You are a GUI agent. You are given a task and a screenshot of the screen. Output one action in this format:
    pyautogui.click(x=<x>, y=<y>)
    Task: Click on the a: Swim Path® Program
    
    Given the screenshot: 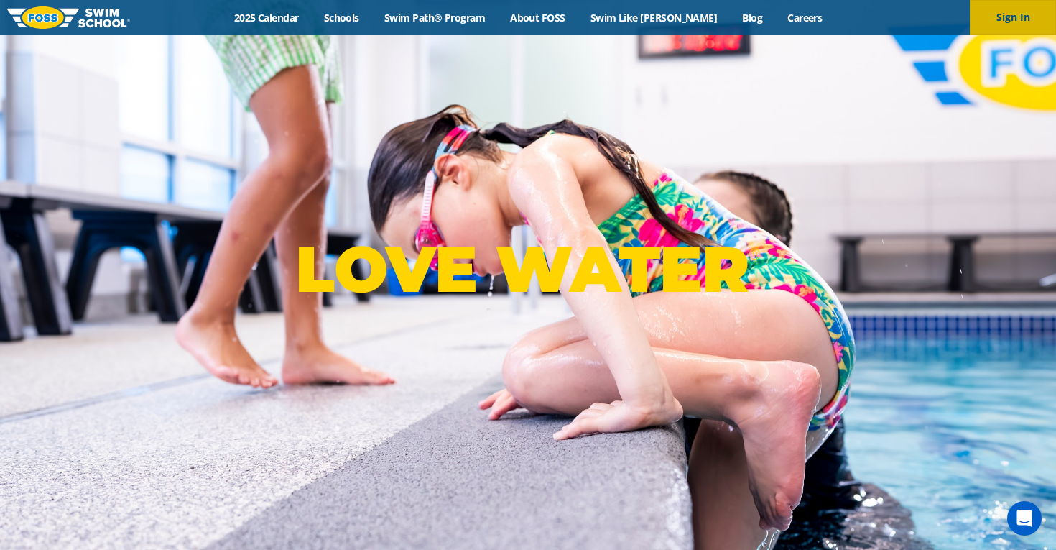 What is the action you would take?
    pyautogui.click(x=434, y=17)
    